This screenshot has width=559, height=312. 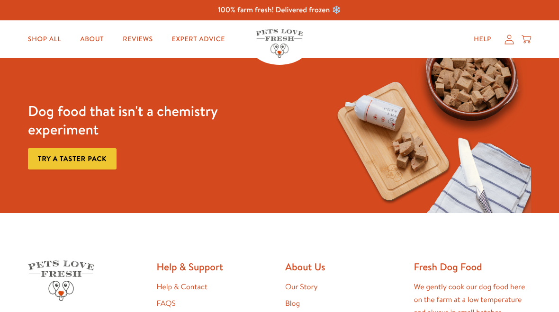 I want to click on a: About, so click(x=92, y=39).